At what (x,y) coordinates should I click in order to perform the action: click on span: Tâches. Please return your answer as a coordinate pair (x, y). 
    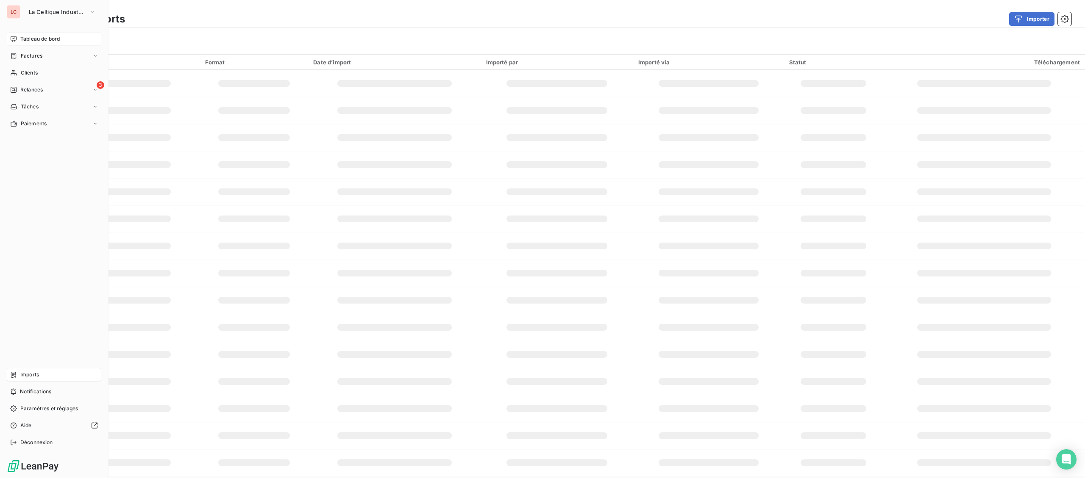
    Looking at the image, I should click on (30, 107).